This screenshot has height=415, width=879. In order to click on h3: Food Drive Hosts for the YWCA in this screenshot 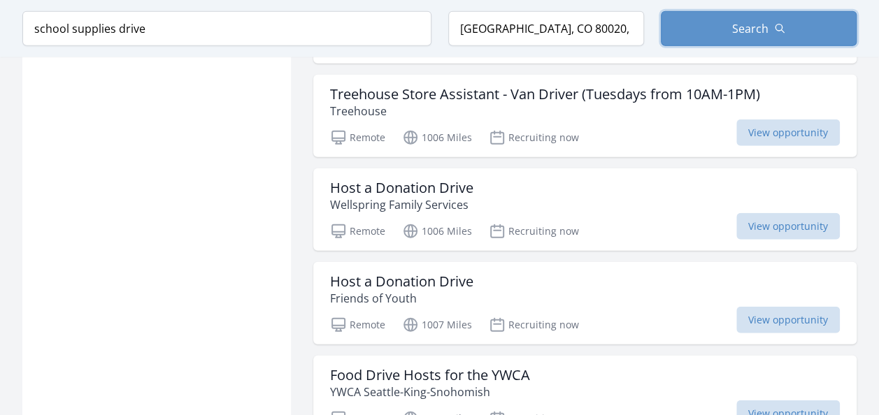, I will do `click(430, 375)`.